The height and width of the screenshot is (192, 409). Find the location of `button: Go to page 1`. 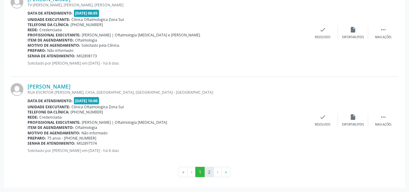

button: Go to page 1 is located at coordinates (200, 172).